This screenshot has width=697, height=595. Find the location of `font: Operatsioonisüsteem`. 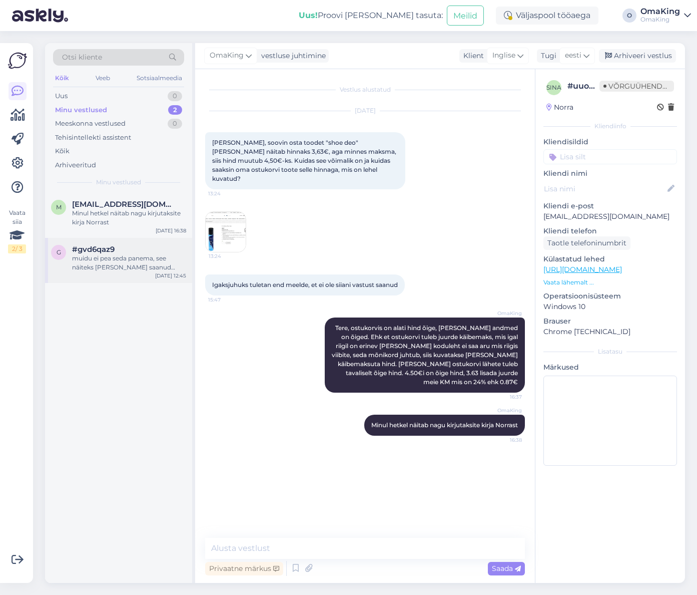

font: Operatsioonisüsteem is located at coordinates (582, 296).